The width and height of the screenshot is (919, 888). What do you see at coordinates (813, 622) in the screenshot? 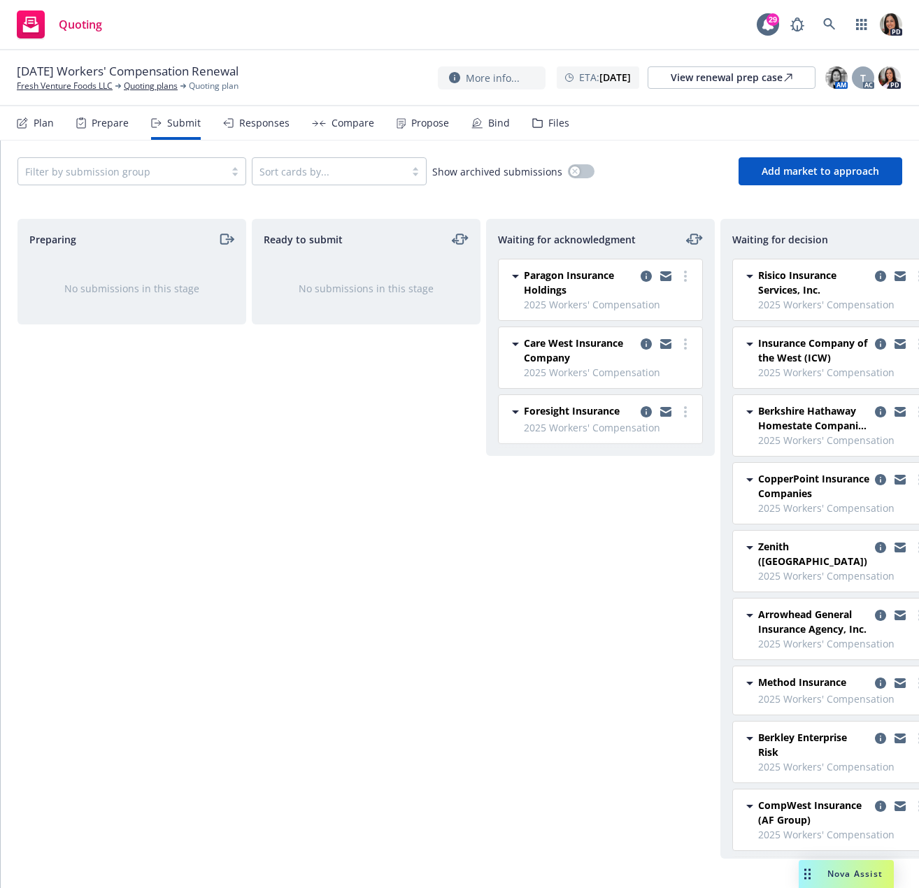
I see `span: Arrowhead General Insurance Agency, Inc.` at bounding box center [813, 622].